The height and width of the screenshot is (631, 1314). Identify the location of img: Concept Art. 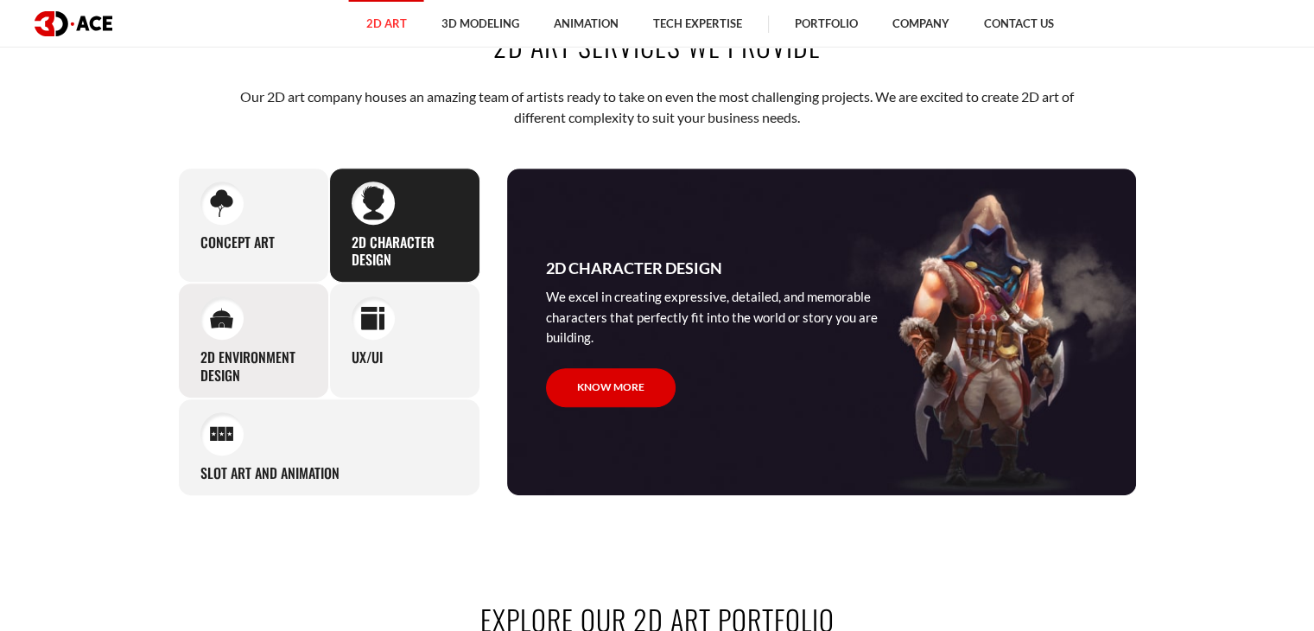
(221, 203).